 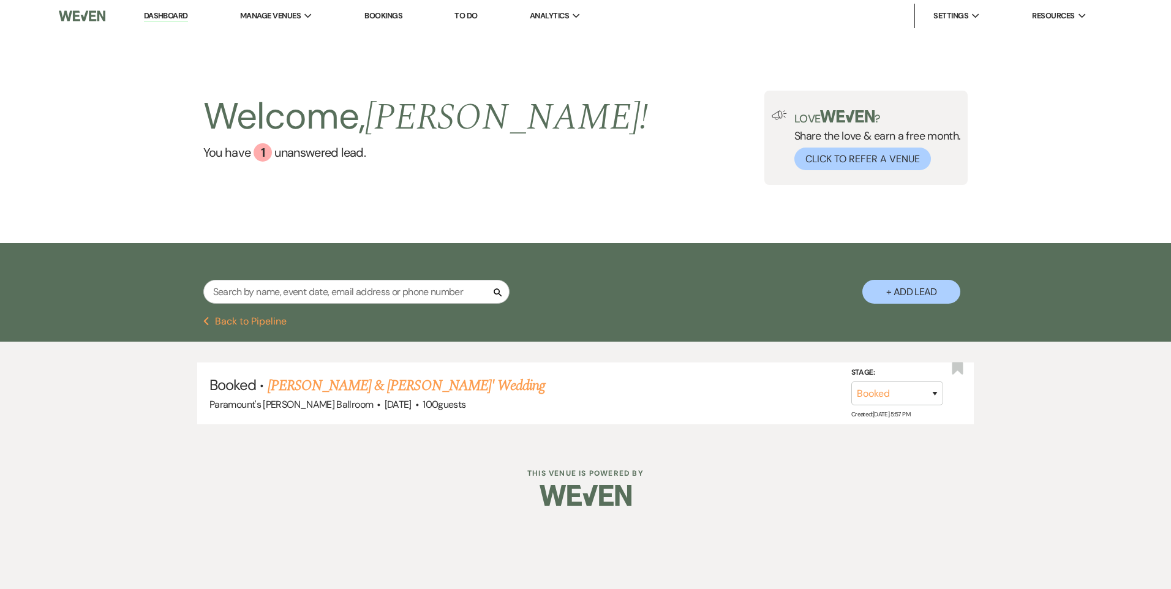 What do you see at coordinates (897, 373) in the screenshot?
I see `label: Stage:` at bounding box center [897, 373].